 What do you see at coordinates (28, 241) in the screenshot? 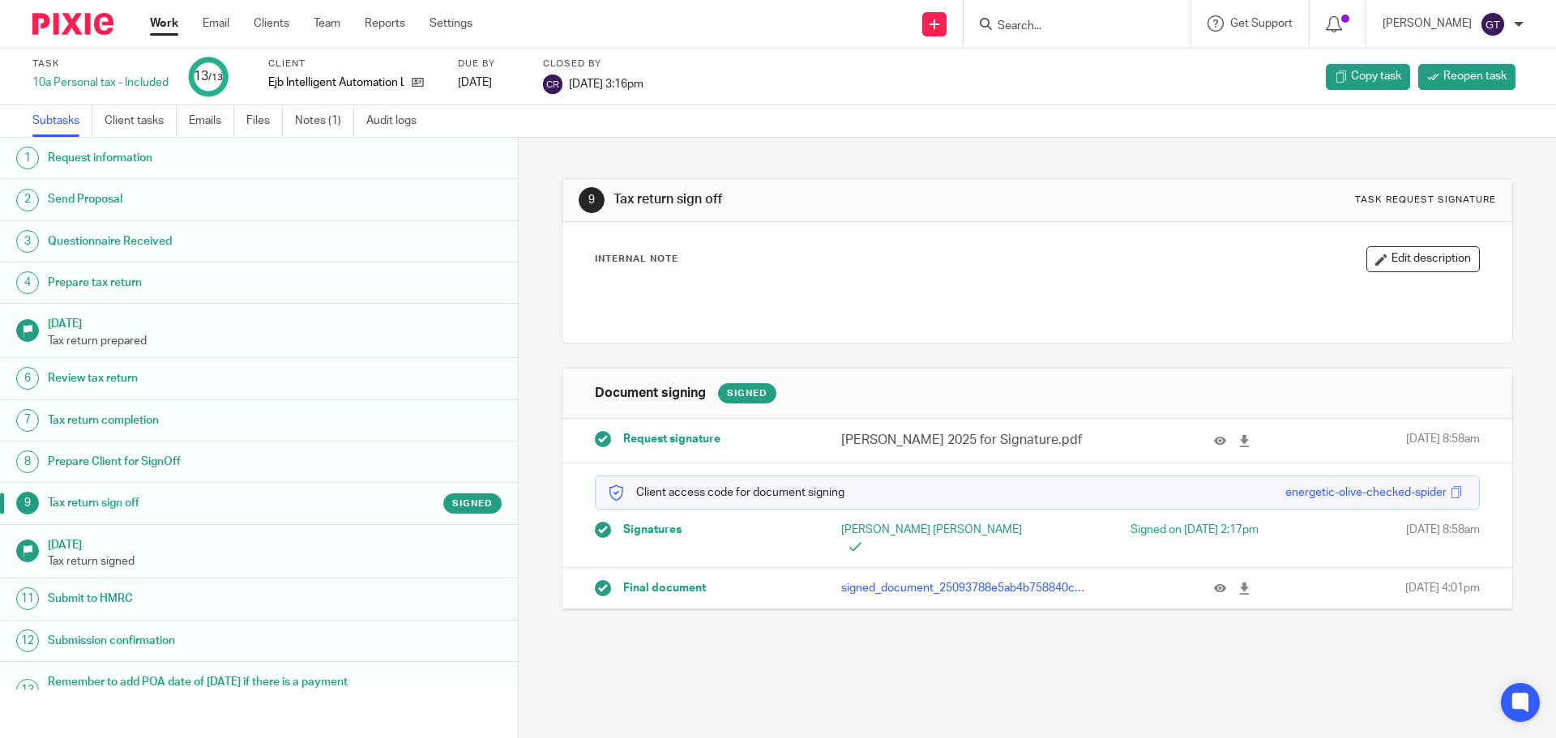
I see `div: 3` at bounding box center [28, 241].